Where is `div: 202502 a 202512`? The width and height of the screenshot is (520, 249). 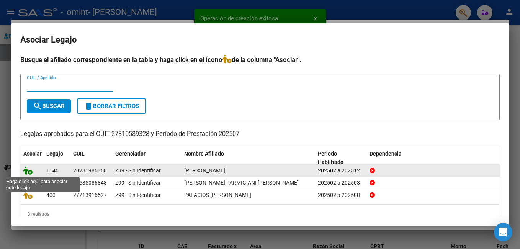
div: 202502 a 202512 is located at coordinates (341, 171).